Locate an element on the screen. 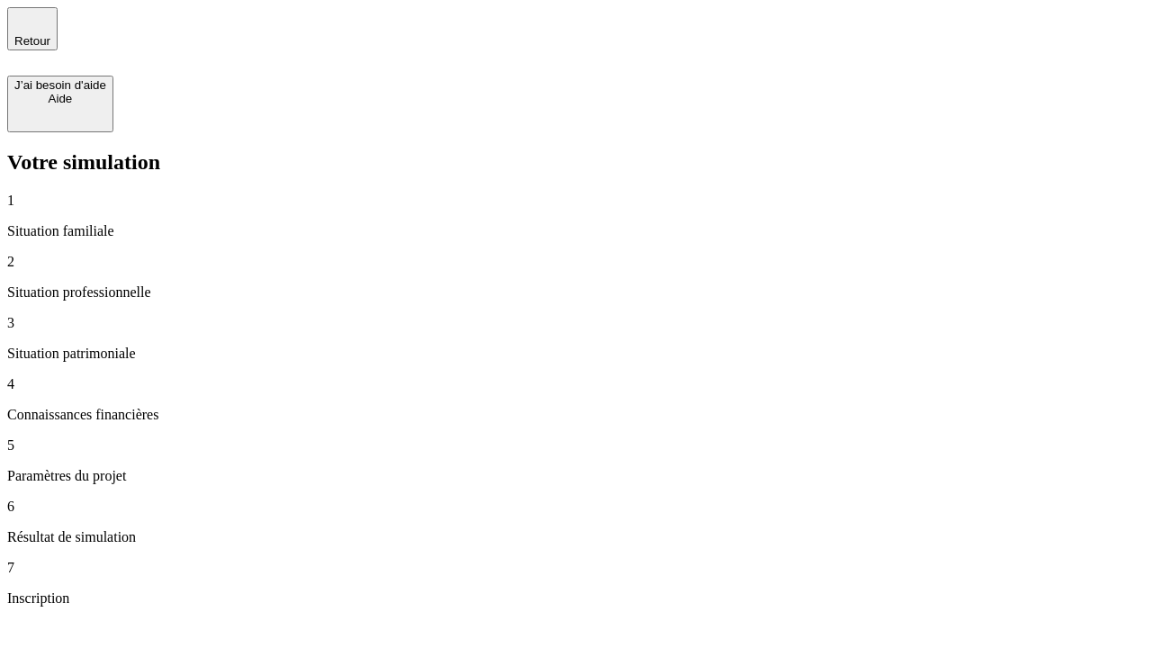 The width and height of the screenshot is (1152, 648). p: Connaissances financières is located at coordinates (576, 415).